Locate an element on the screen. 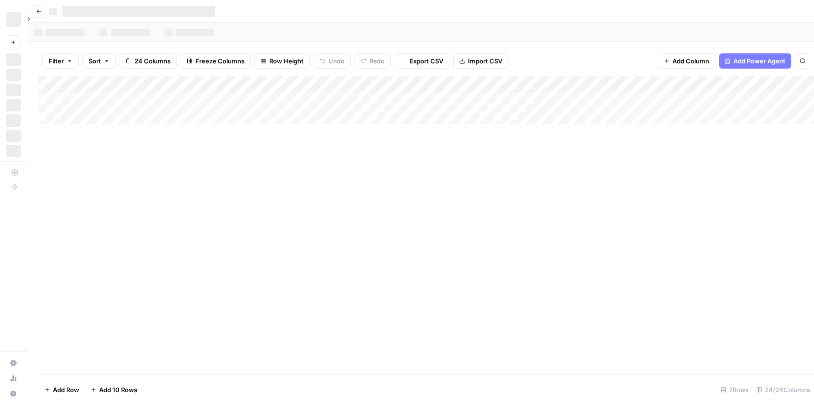 This screenshot has height=405, width=814. button: Filter is located at coordinates (60, 61).